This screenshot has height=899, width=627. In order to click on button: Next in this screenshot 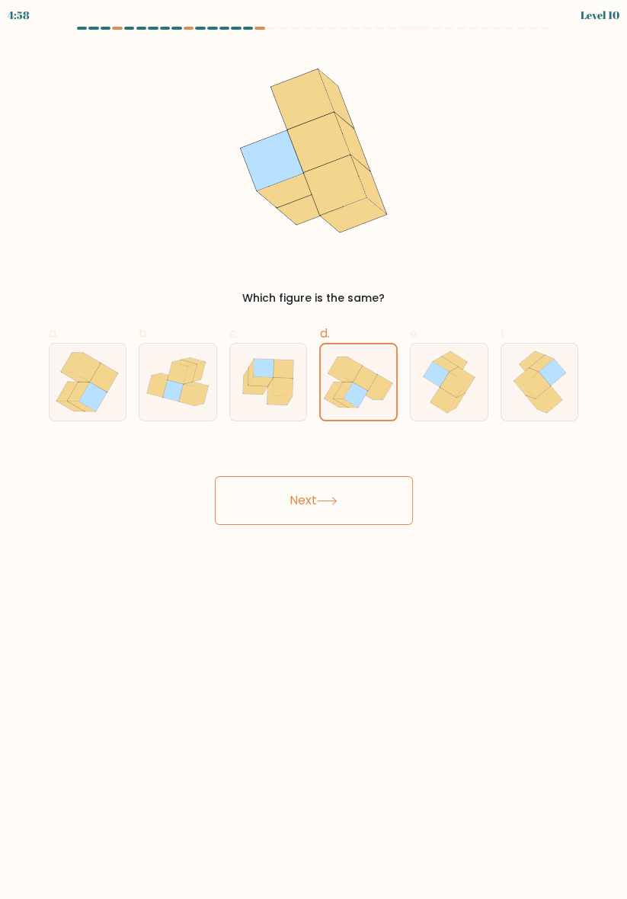, I will do `click(314, 501)`.